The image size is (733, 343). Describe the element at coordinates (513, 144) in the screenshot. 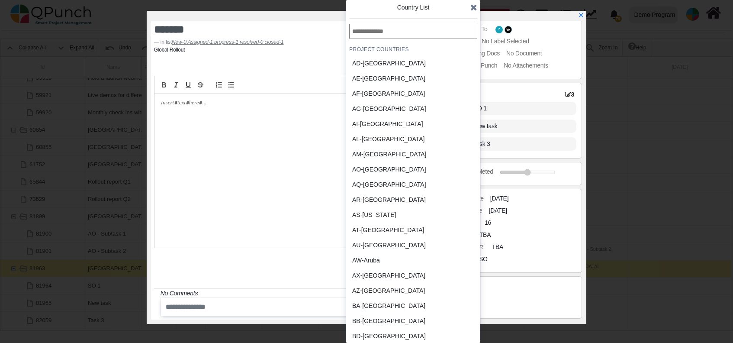

I see `div: #82059 Task 3` at that location.